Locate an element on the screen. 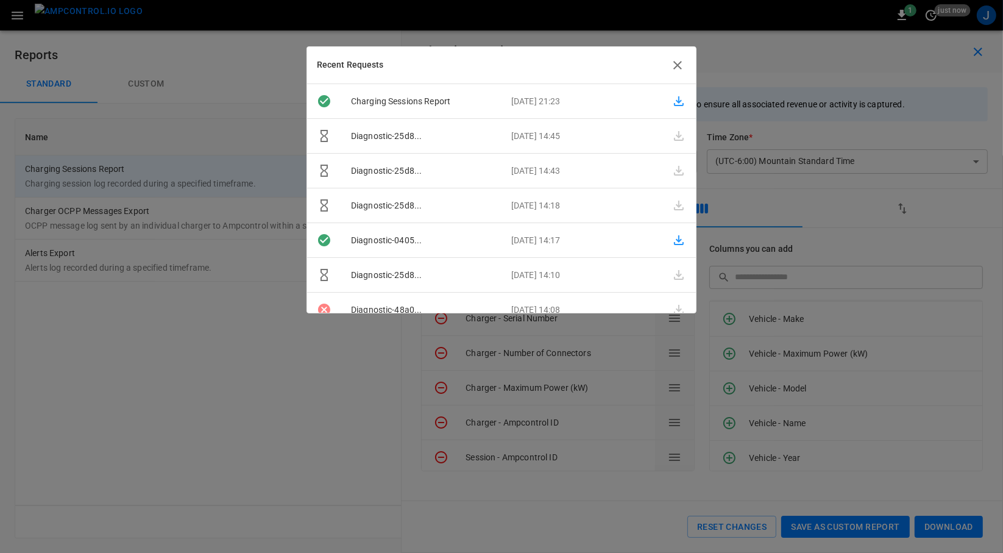 The height and width of the screenshot is (553, 1003). p: Charging Sessions Report is located at coordinates (421, 101).